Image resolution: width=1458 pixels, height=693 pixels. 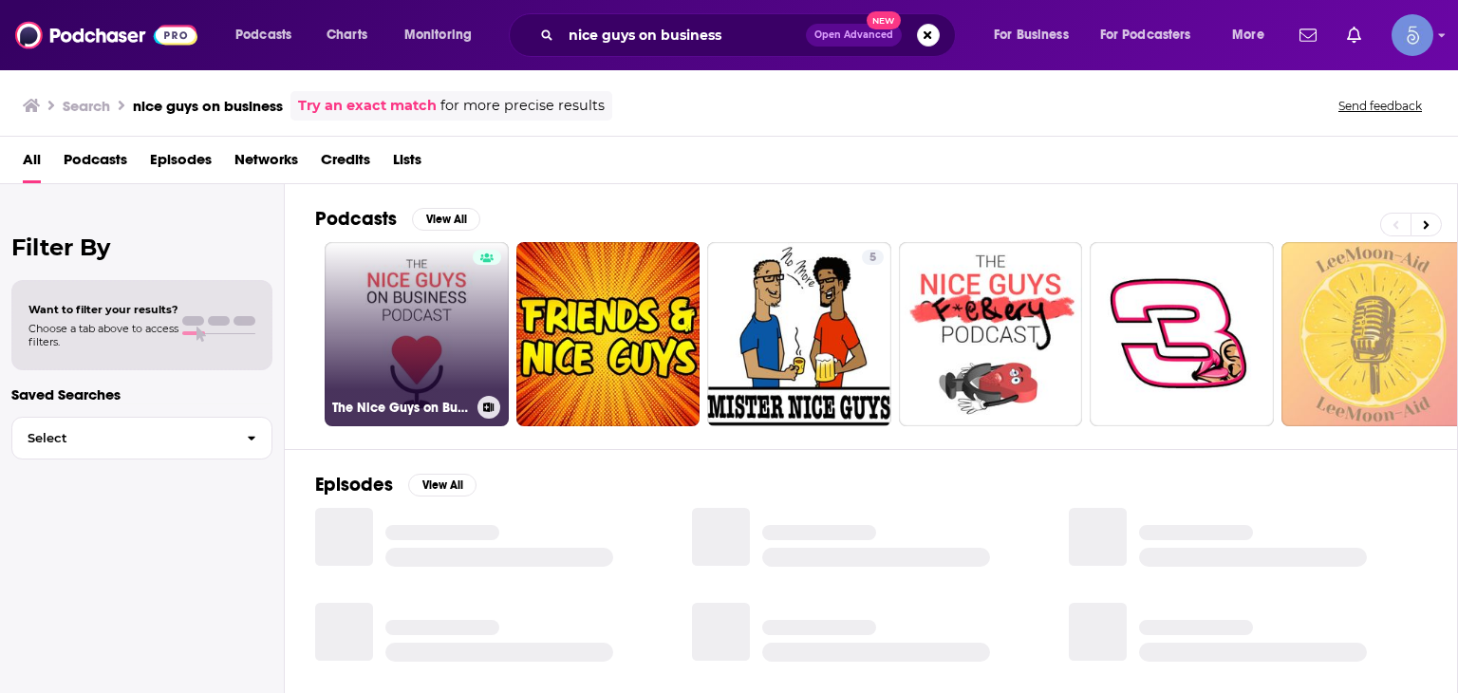 I want to click on span: Select, so click(x=122, y=438).